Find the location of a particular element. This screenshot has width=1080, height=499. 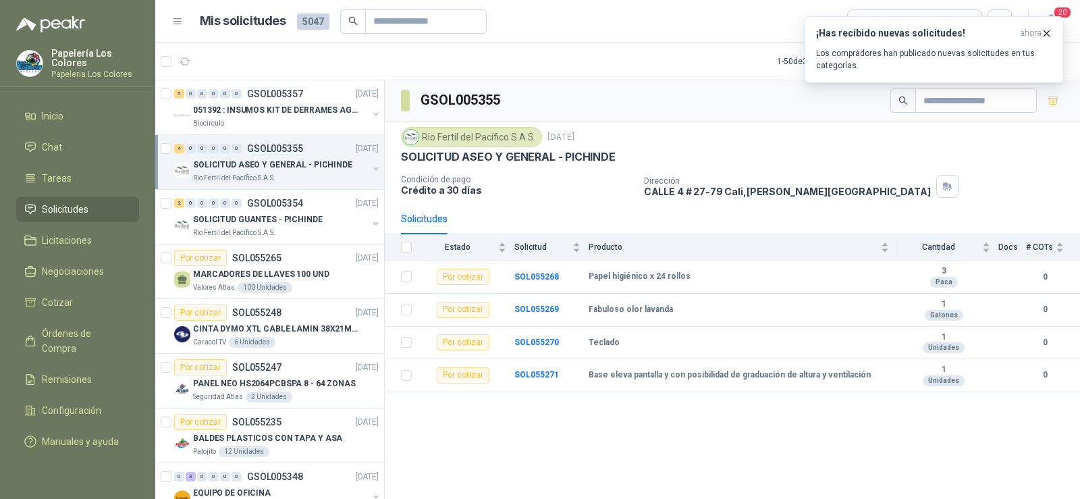

span: Configuración is located at coordinates (72, 410).